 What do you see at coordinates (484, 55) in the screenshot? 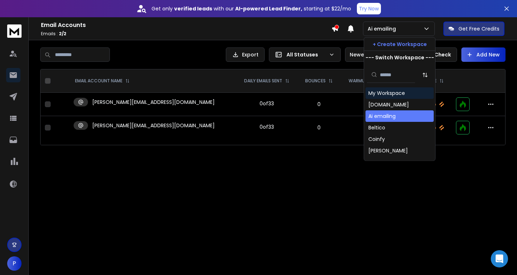
I see `button: Add New` at bounding box center [484, 55].